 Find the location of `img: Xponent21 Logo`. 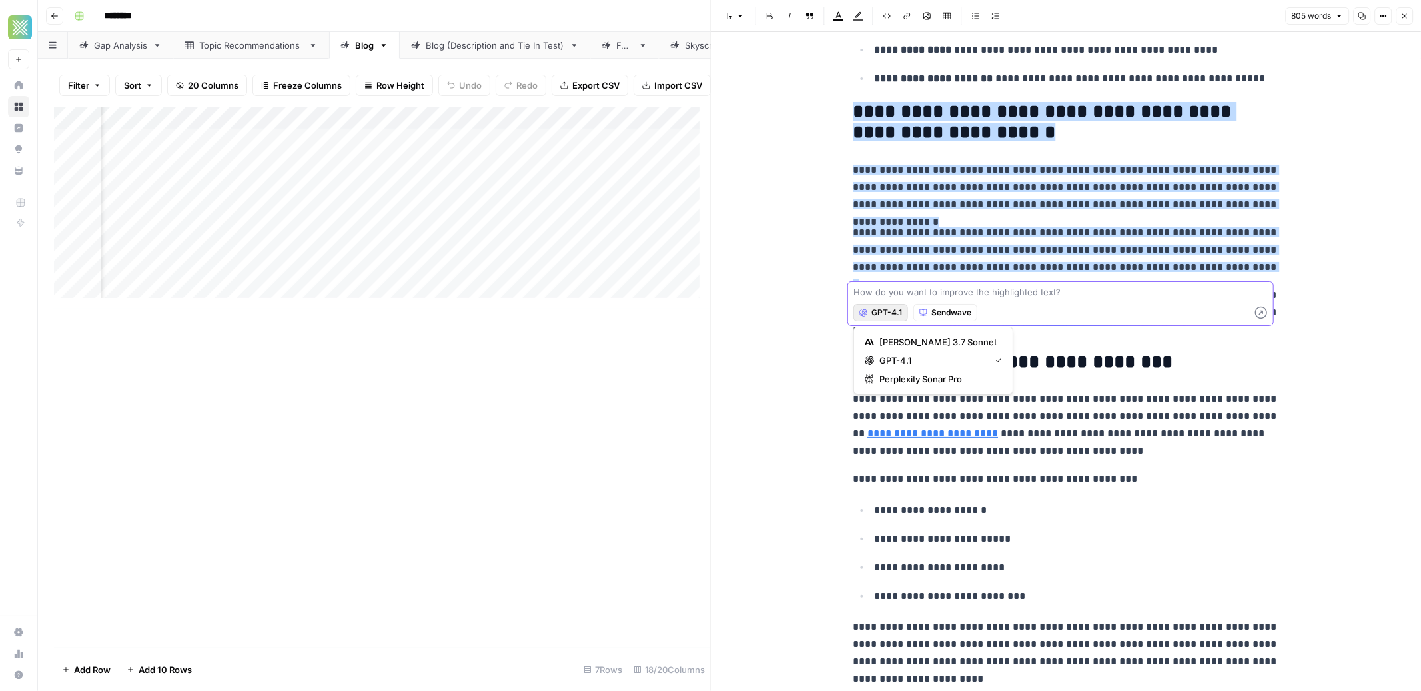

img: Xponent21 Logo is located at coordinates (20, 27).